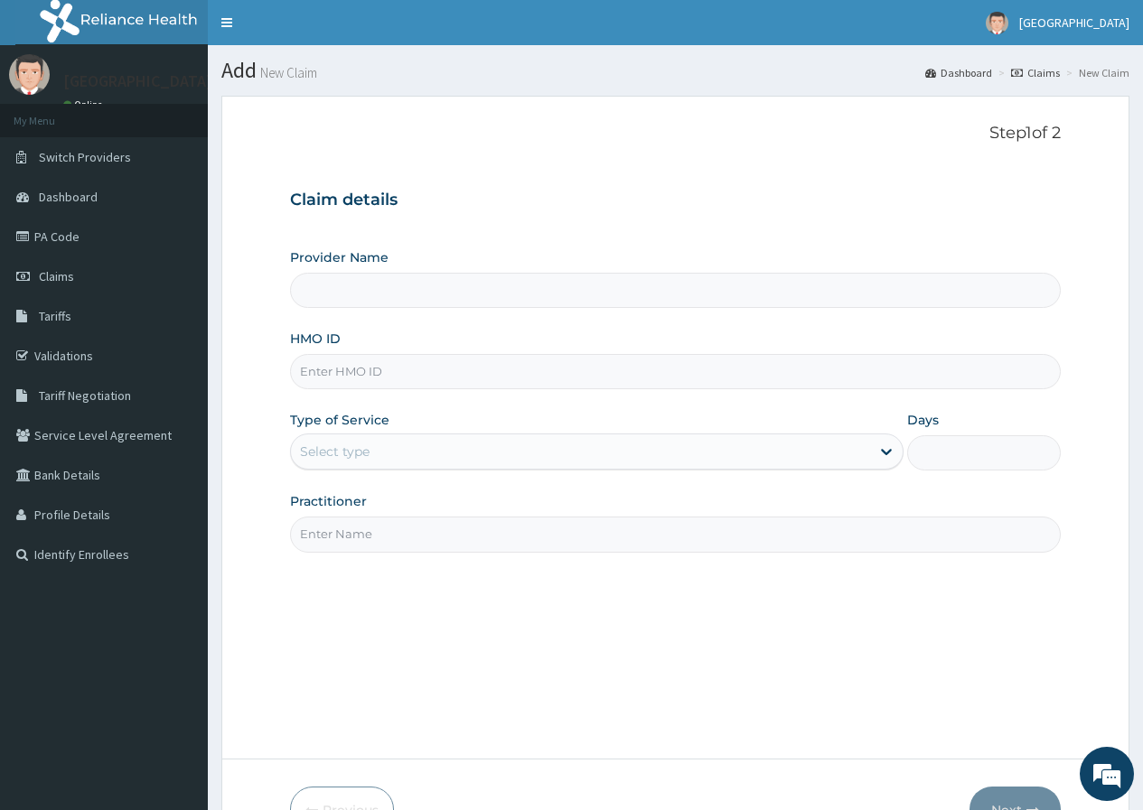 Image resolution: width=1143 pixels, height=810 pixels. I want to click on a: Claims, so click(1035, 72).